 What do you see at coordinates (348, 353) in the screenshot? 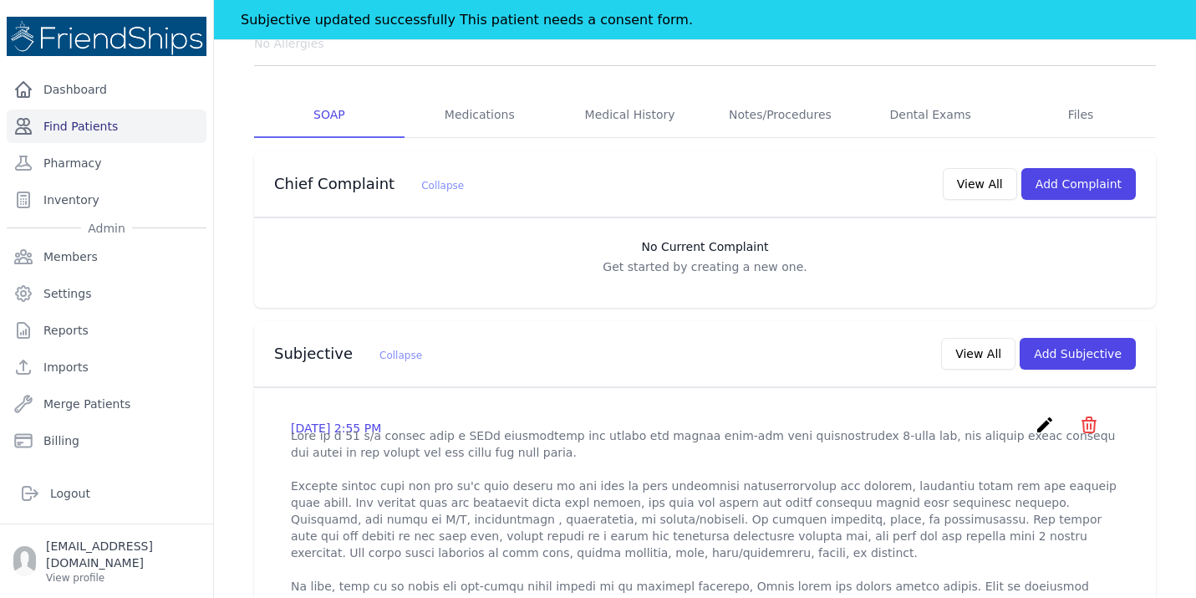
I see `h3: Subjective` at bounding box center [348, 353].